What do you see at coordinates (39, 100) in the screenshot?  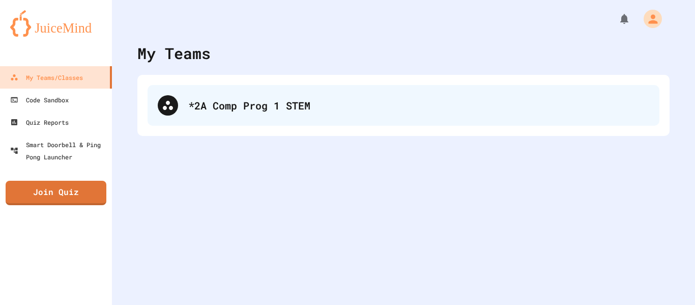 I see `div: Code Sandbox` at bounding box center [39, 100].